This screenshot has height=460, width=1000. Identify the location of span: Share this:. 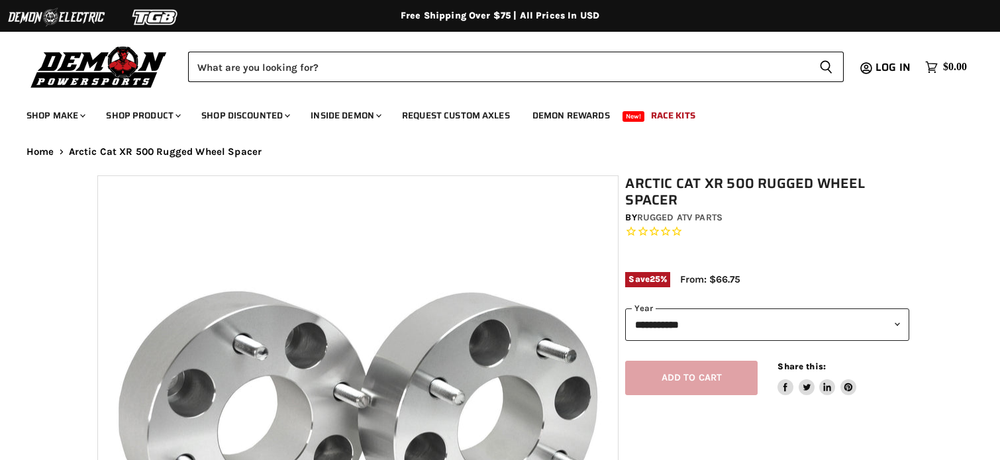
(801, 366).